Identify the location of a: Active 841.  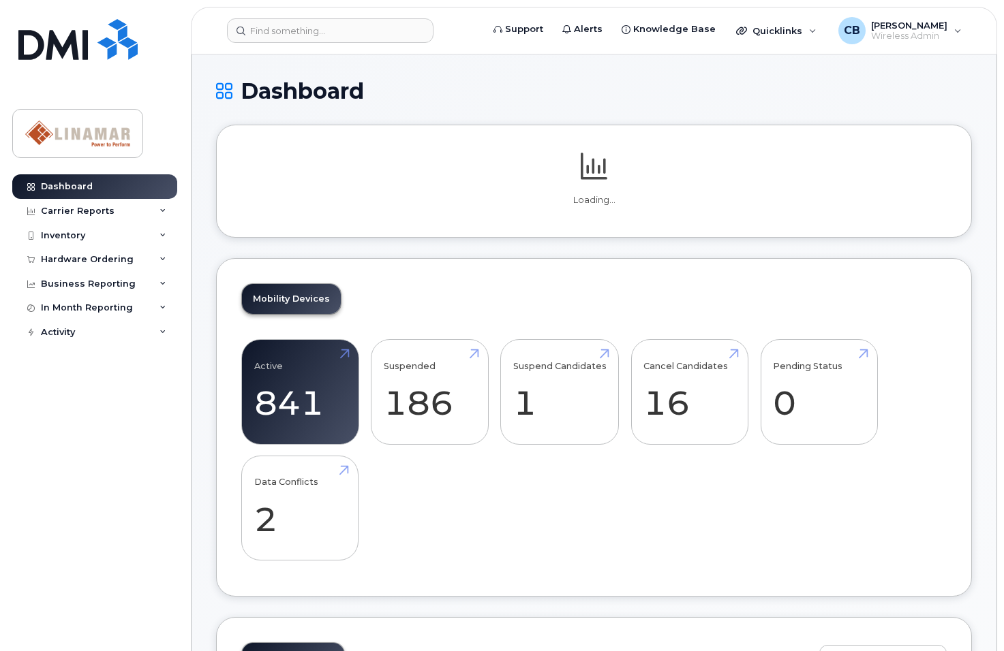
(300, 392).